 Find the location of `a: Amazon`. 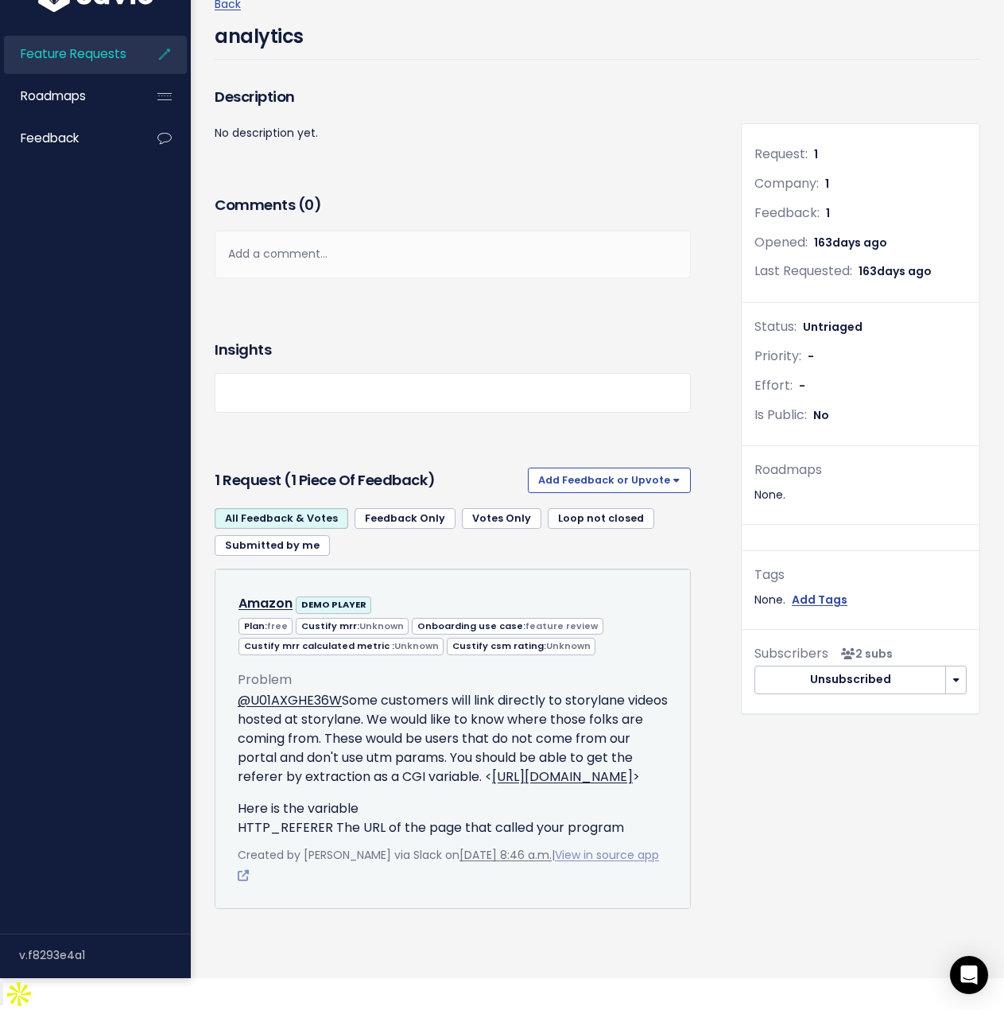

a: Amazon is located at coordinates (266, 603).